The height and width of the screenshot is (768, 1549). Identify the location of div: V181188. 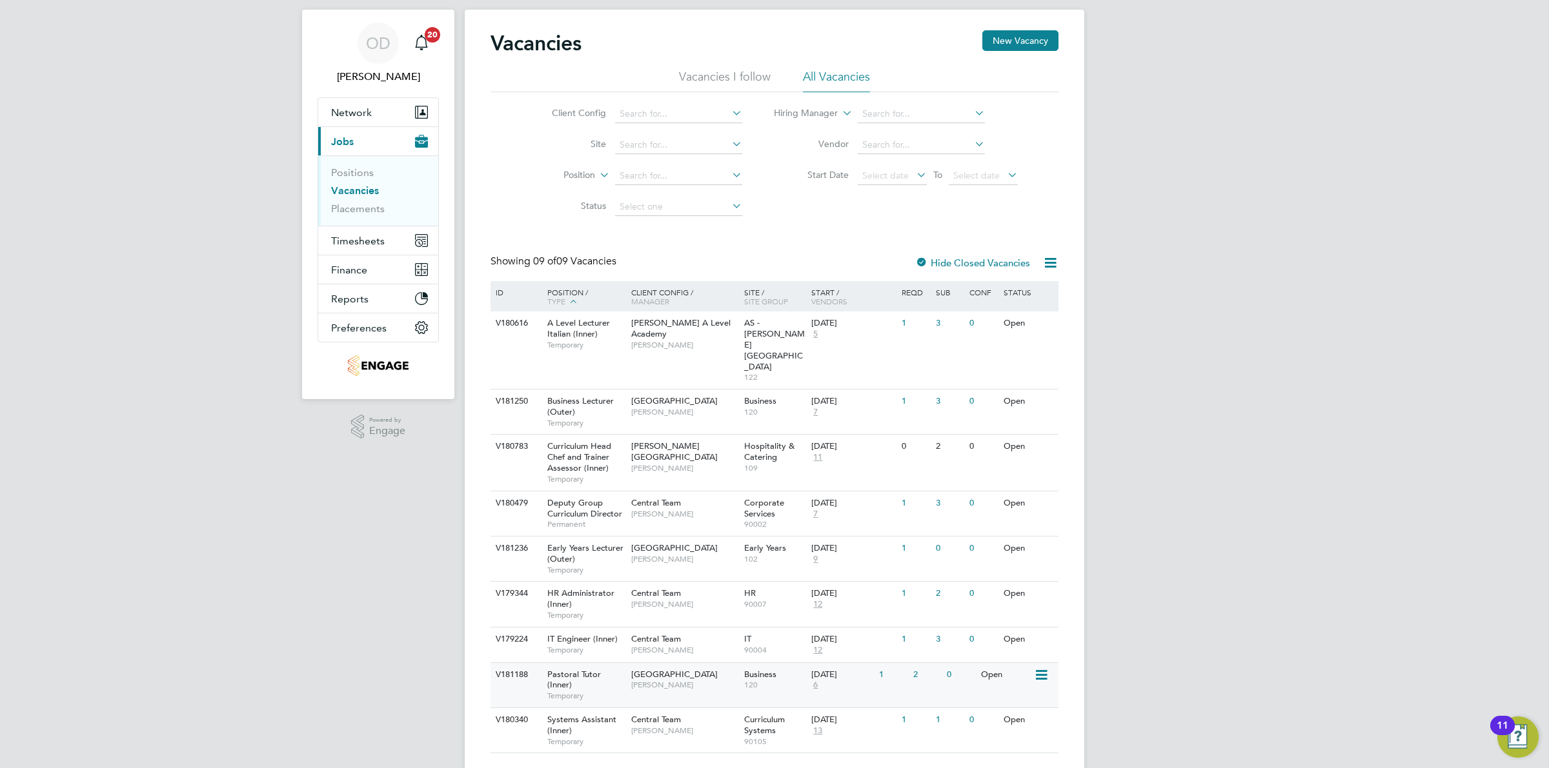
(515, 675).